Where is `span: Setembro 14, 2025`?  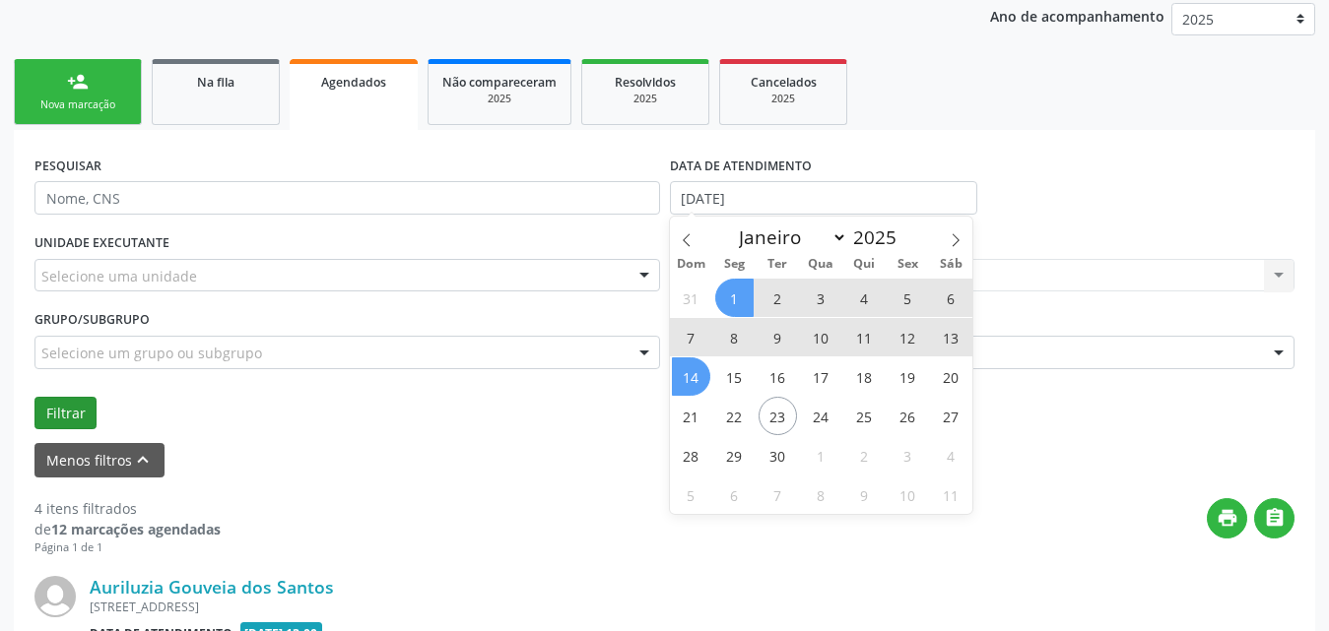
span: Setembro 14, 2025 is located at coordinates (690, 376).